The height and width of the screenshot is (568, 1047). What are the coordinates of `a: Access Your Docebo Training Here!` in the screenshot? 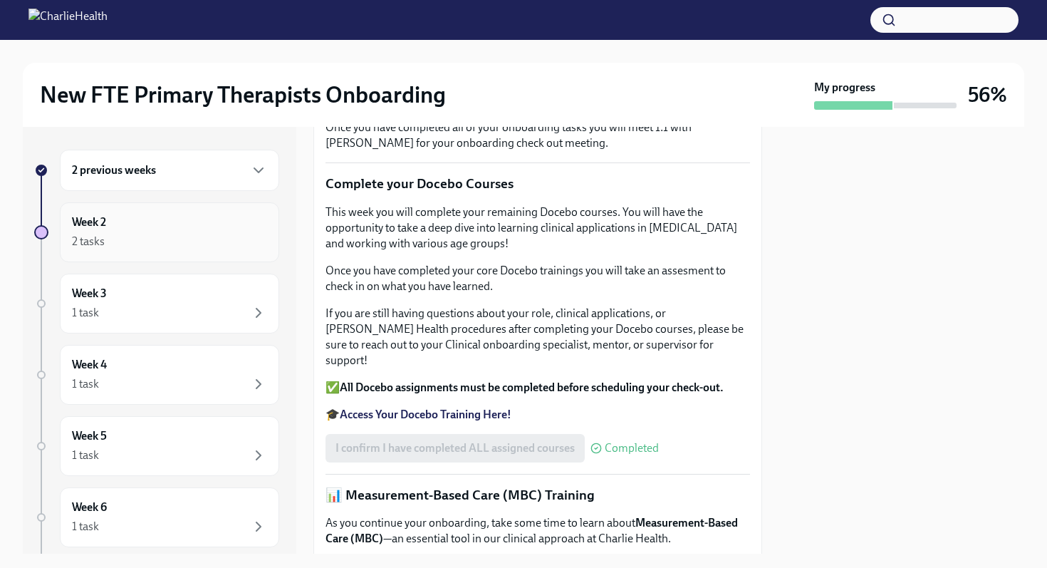 It's located at (425, 414).